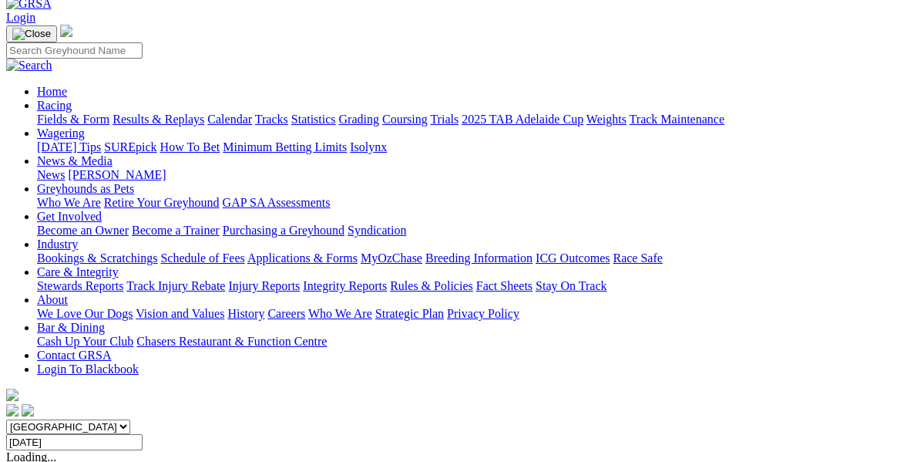  I want to click on a: History, so click(246, 313).